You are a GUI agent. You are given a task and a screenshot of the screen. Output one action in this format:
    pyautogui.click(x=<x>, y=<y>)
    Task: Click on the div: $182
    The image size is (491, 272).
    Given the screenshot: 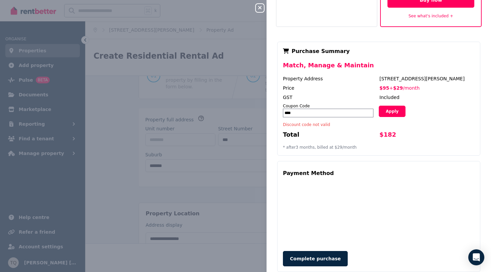 What is the action you would take?
    pyautogui.click(x=427, y=136)
    